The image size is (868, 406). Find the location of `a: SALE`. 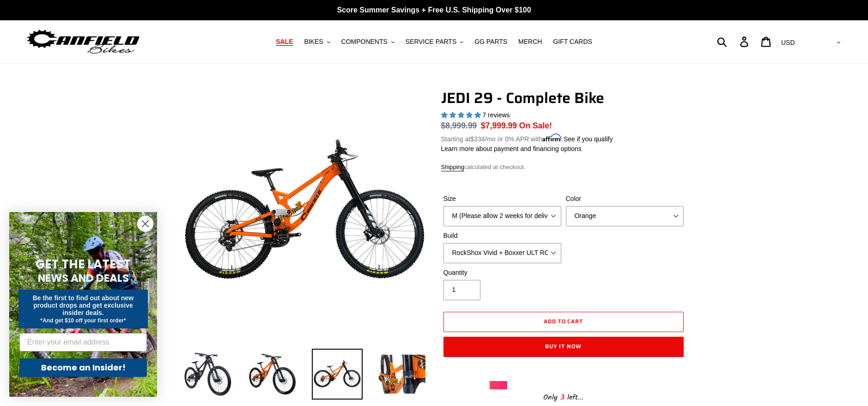

a: SALE is located at coordinates (284, 42).